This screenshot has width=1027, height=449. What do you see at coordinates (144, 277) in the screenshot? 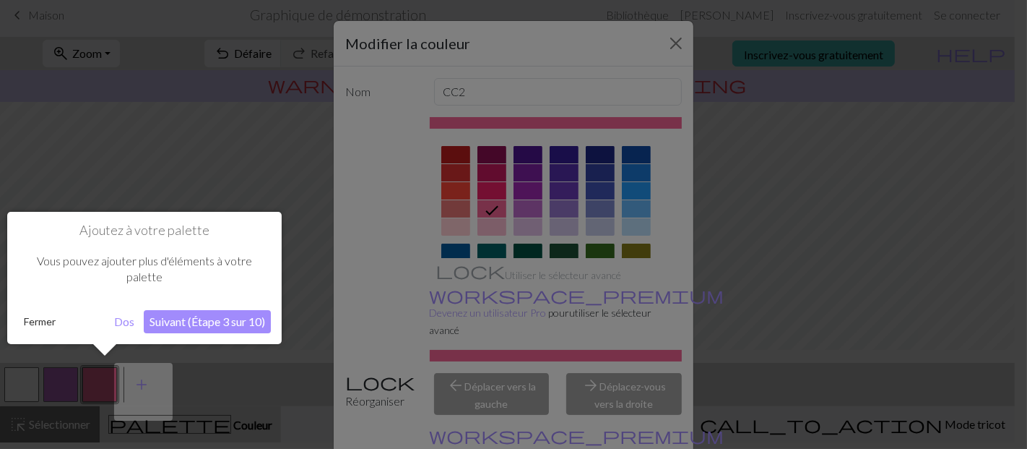
I see `div: Ajoutez à votre palette` at bounding box center [144, 277].